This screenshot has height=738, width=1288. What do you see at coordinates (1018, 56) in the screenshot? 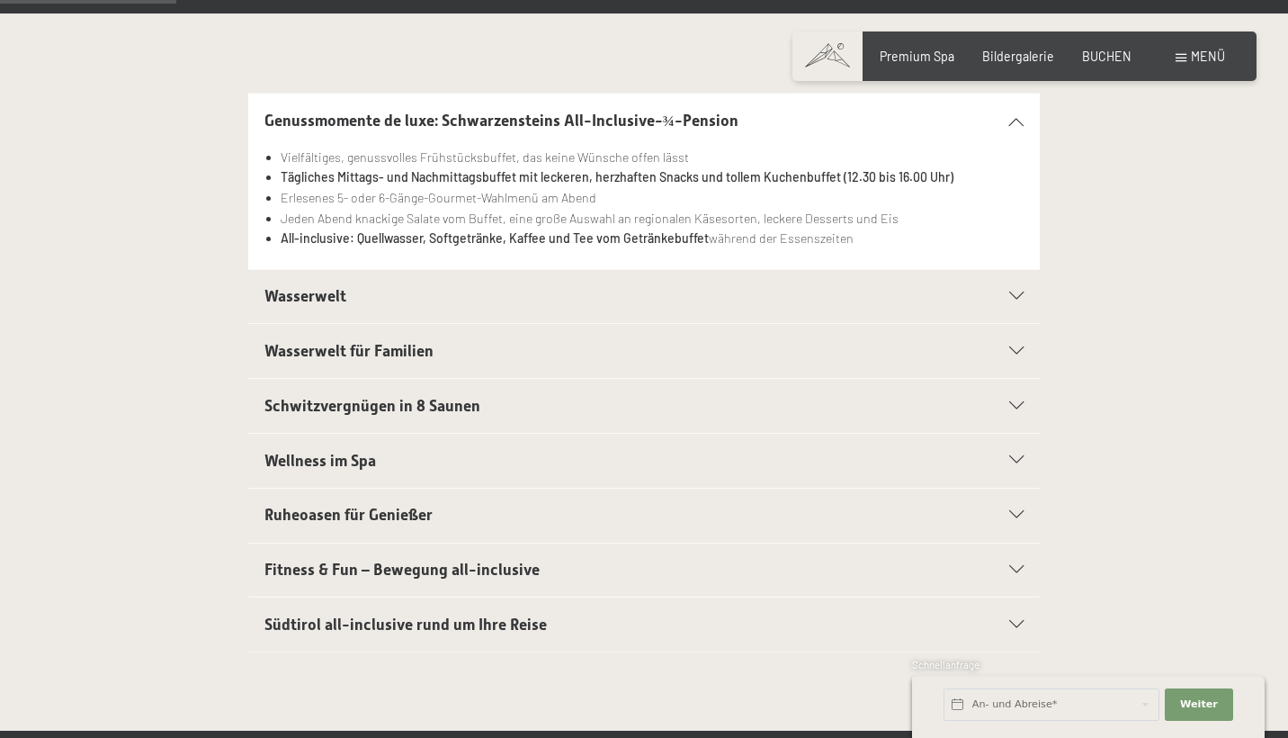
I see `span: Bildergalerie` at bounding box center [1018, 56].